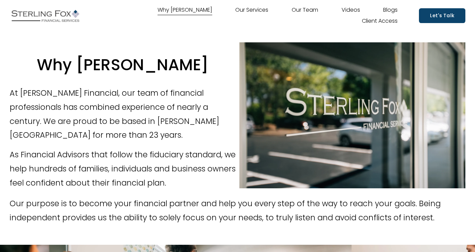 The image size is (475, 252). I want to click on a: Our Services, so click(252, 10).